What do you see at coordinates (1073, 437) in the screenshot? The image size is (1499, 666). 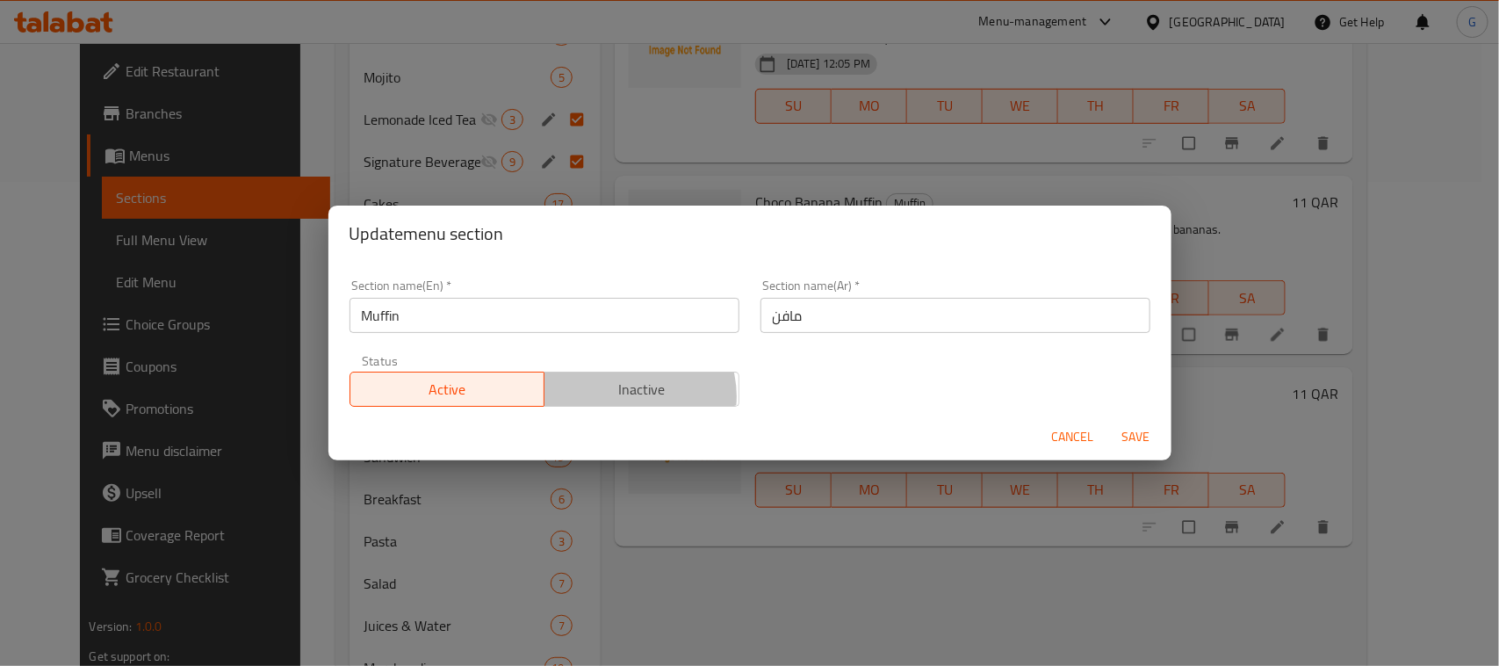 I see `button: Cancel` at bounding box center [1073, 437].